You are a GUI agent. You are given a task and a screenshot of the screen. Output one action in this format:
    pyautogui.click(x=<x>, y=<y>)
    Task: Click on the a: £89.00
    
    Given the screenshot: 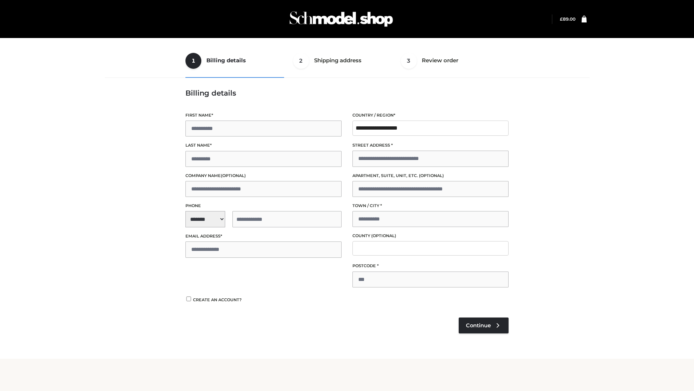 What is the action you would take?
    pyautogui.click(x=568, y=19)
    